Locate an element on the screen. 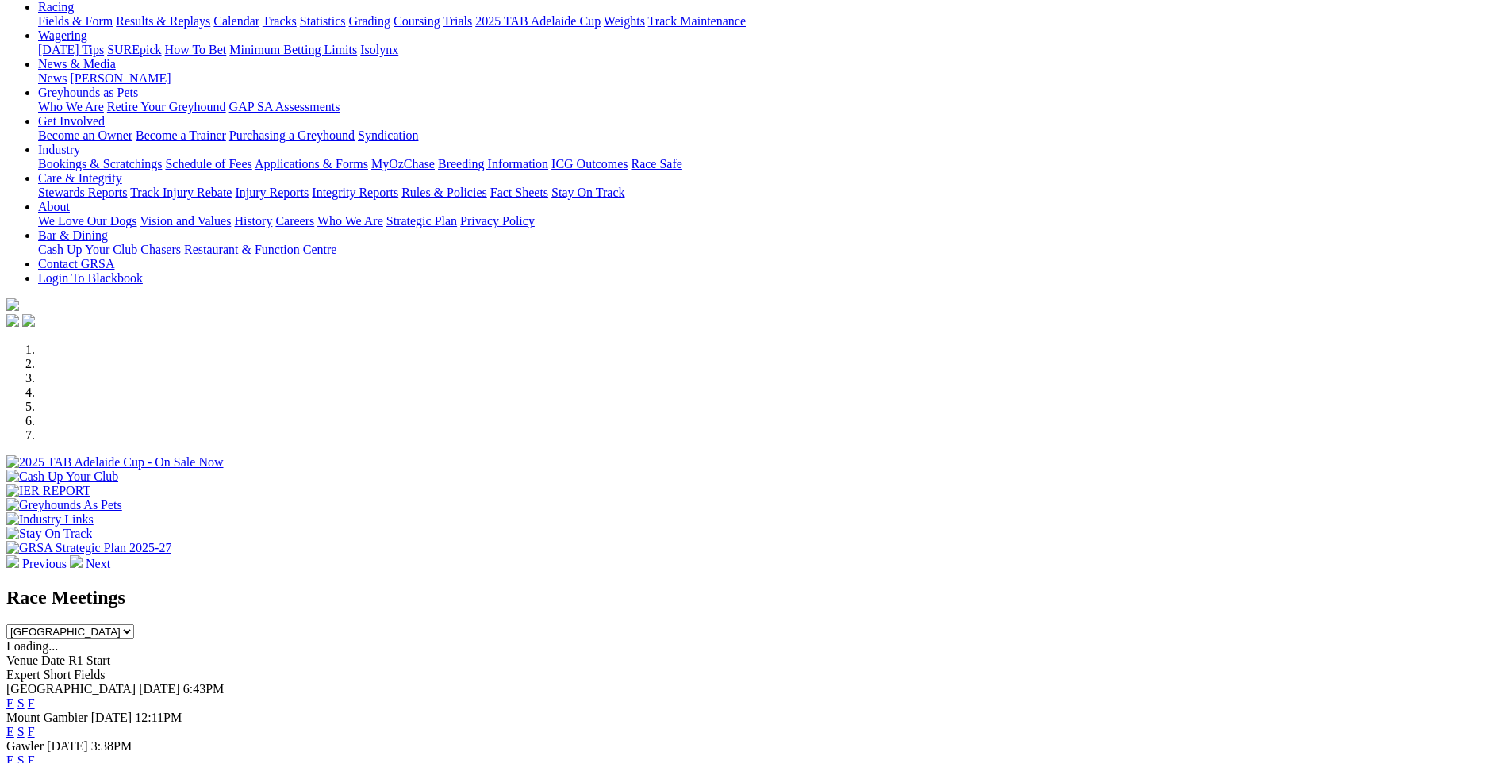  a: News is located at coordinates (52, 78).